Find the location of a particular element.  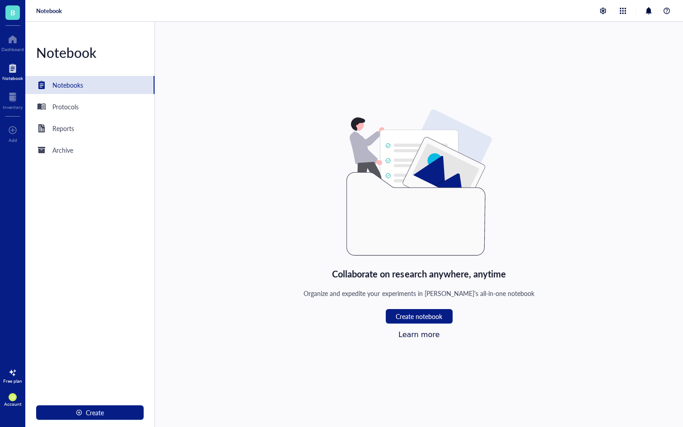

div: Notebooks is located at coordinates (68, 85).